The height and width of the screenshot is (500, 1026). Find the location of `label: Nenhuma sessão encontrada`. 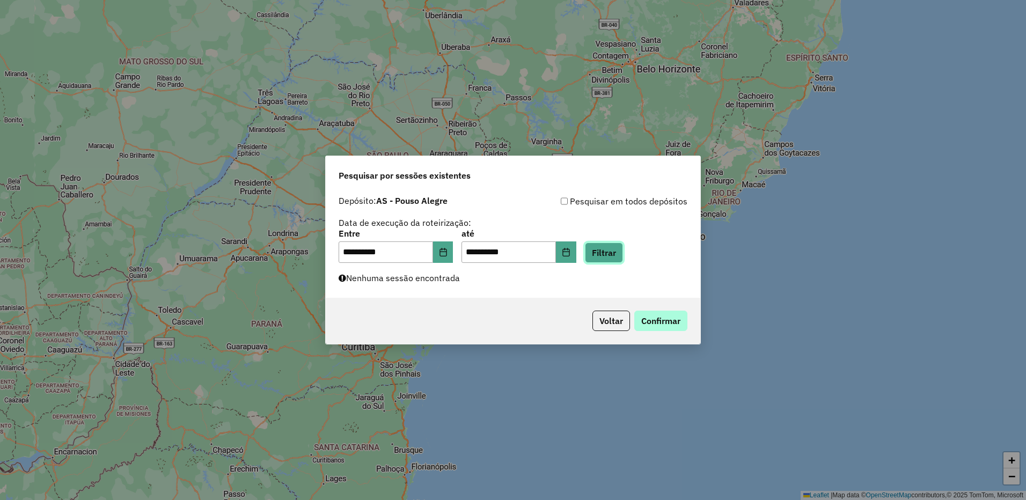

label: Nenhuma sessão encontrada is located at coordinates (399, 278).